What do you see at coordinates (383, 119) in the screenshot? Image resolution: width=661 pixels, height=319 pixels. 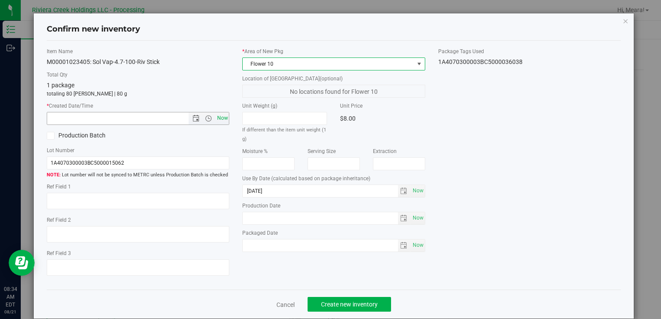 I see `div: $8.00` at bounding box center [383, 119].